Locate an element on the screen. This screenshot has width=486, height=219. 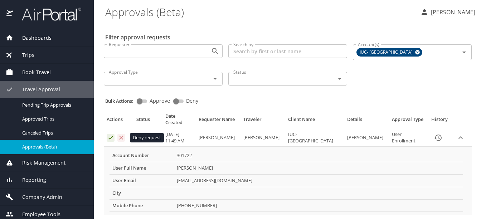
span: Trips is located at coordinates (24, 55).